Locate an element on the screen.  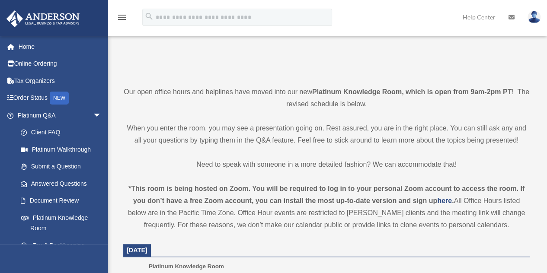
a: Tax & Bookkeeping Packages is located at coordinates (63, 251).